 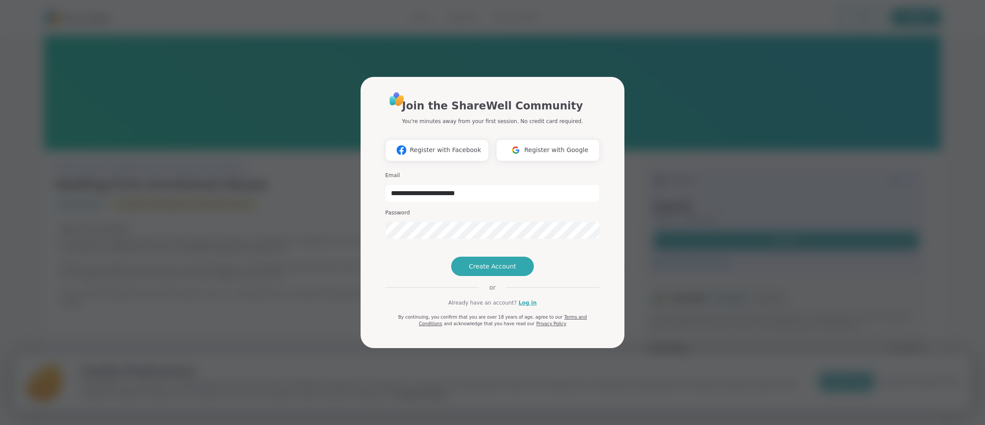 I want to click on a: Log in, so click(x=527, y=303).